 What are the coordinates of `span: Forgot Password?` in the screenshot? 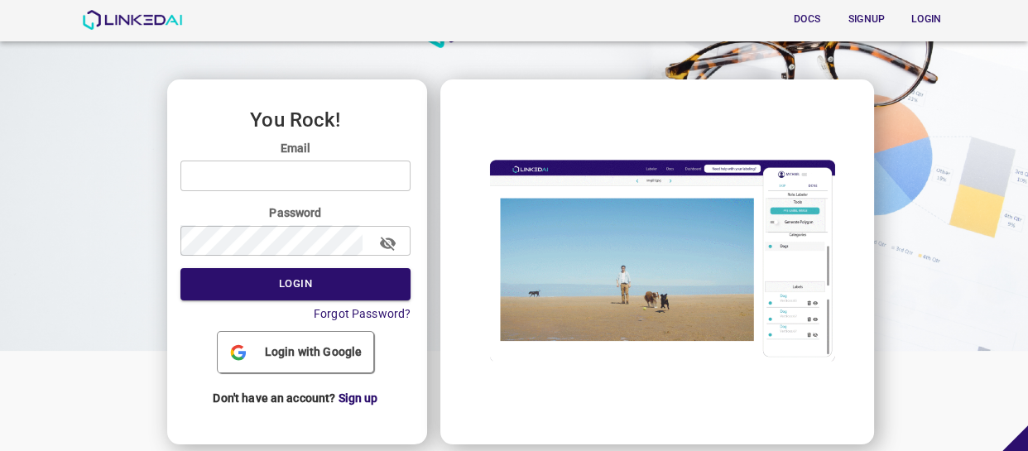 It's located at (362, 314).